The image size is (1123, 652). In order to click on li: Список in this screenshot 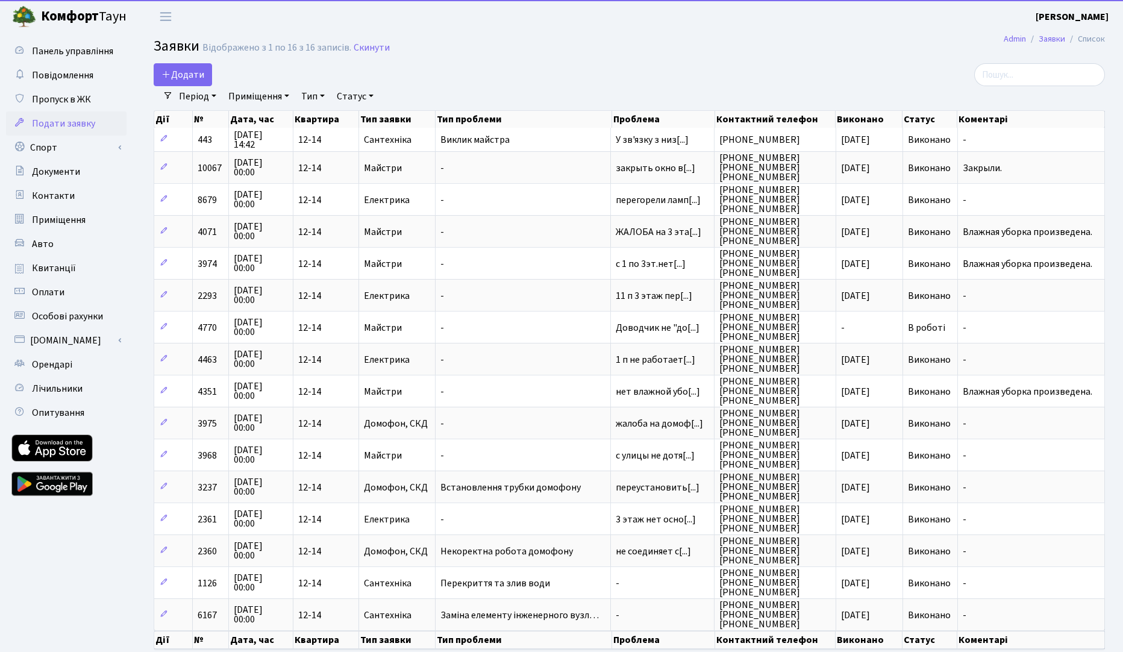, I will do `click(1085, 39)`.